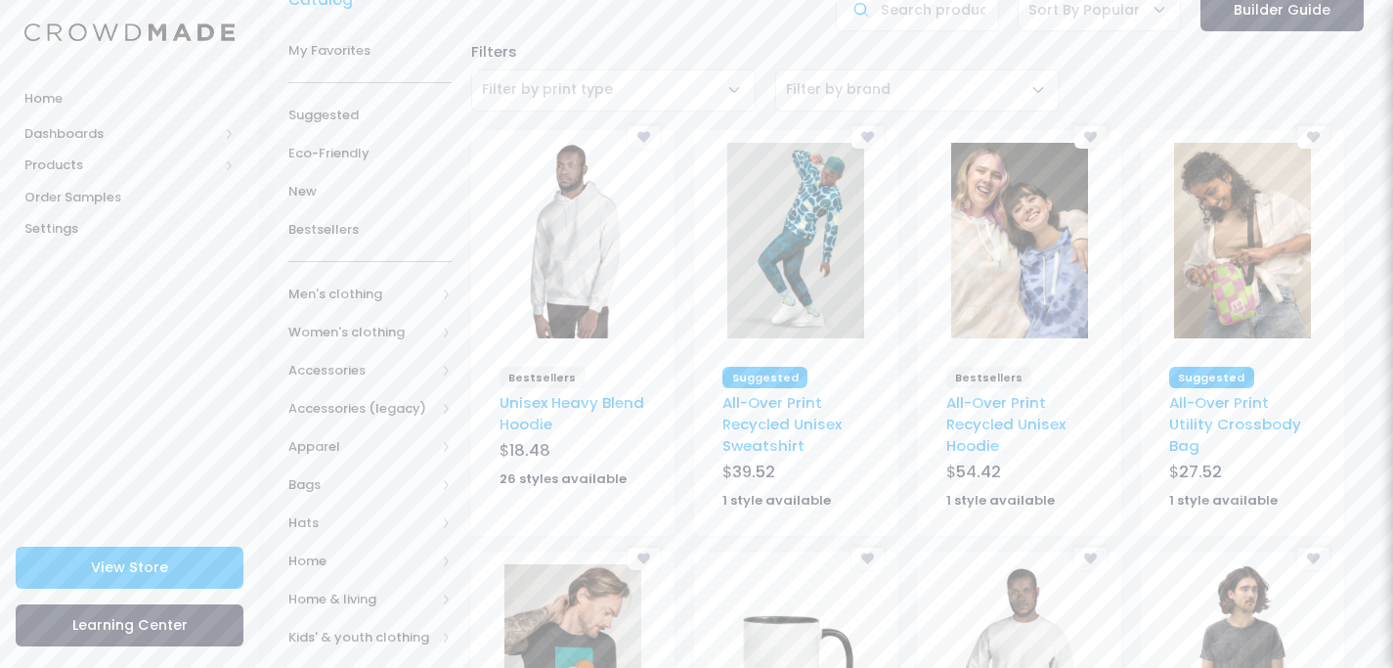 This screenshot has width=1393, height=668. Describe the element at coordinates (129, 567) in the screenshot. I see `span: View Store` at that location.